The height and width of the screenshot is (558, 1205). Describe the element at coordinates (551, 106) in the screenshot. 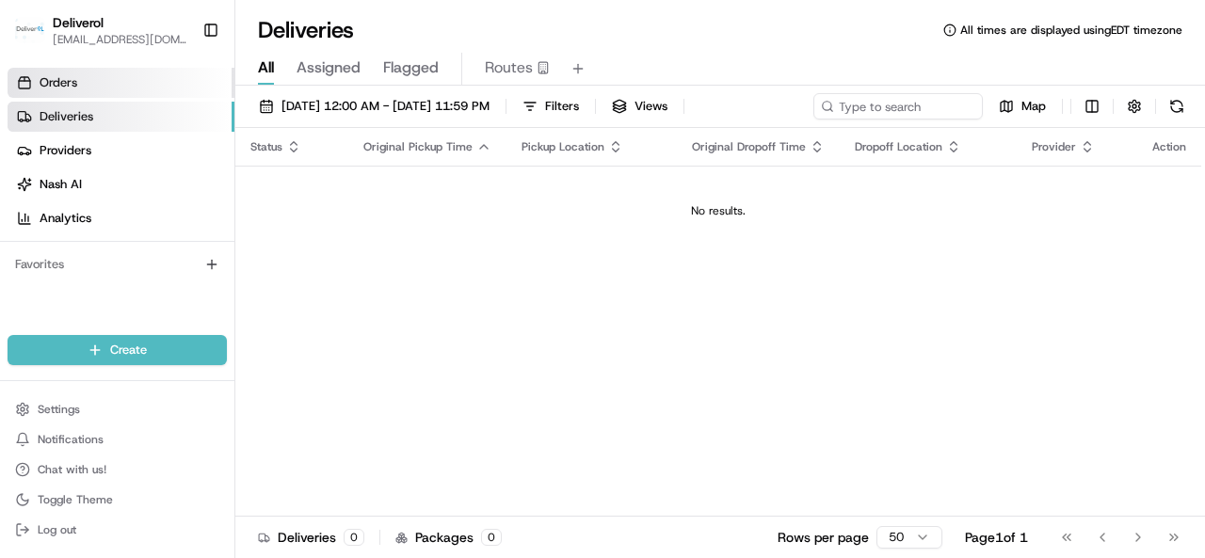

I see `button: Filters` at that location.